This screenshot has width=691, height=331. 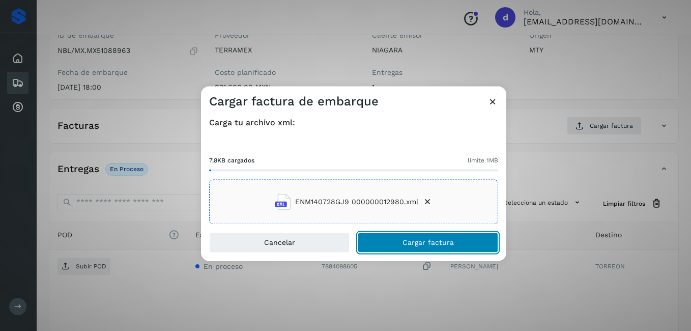 What do you see at coordinates (279, 243) in the screenshot?
I see `span: Cancelar` at bounding box center [279, 243].